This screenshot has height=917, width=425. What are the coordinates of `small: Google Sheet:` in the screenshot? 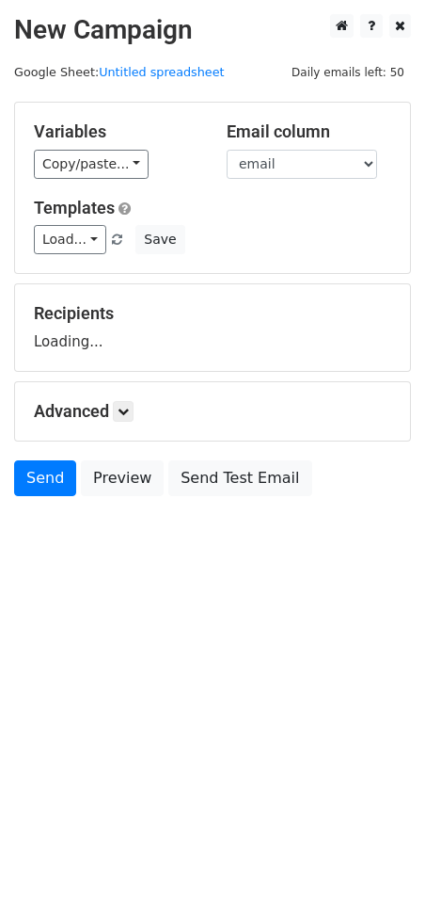 It's located at (120, 72).